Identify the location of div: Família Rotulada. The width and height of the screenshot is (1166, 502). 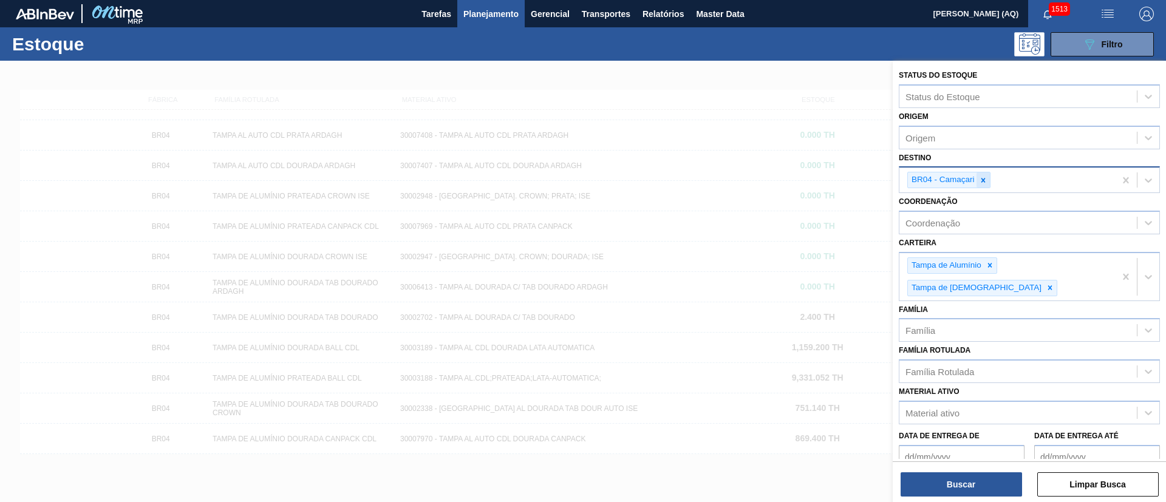
(940, 372).